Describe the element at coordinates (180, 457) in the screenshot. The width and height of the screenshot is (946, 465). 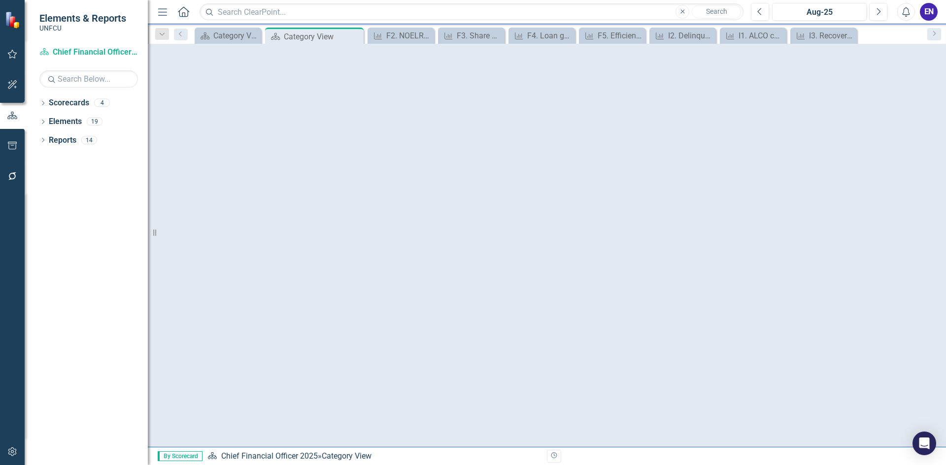
I see `span: By Scorecard` at that location.